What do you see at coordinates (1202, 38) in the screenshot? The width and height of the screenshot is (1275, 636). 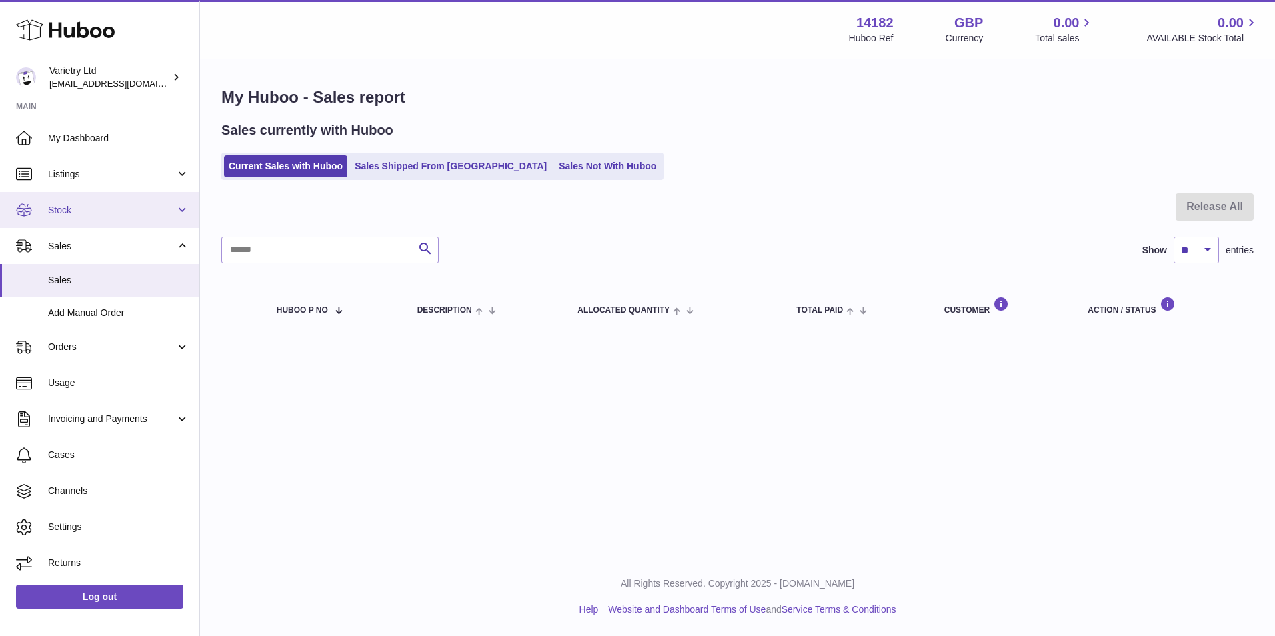 I see `span: AVAILABLE Stock Total` at bounding box center [1202, 38].